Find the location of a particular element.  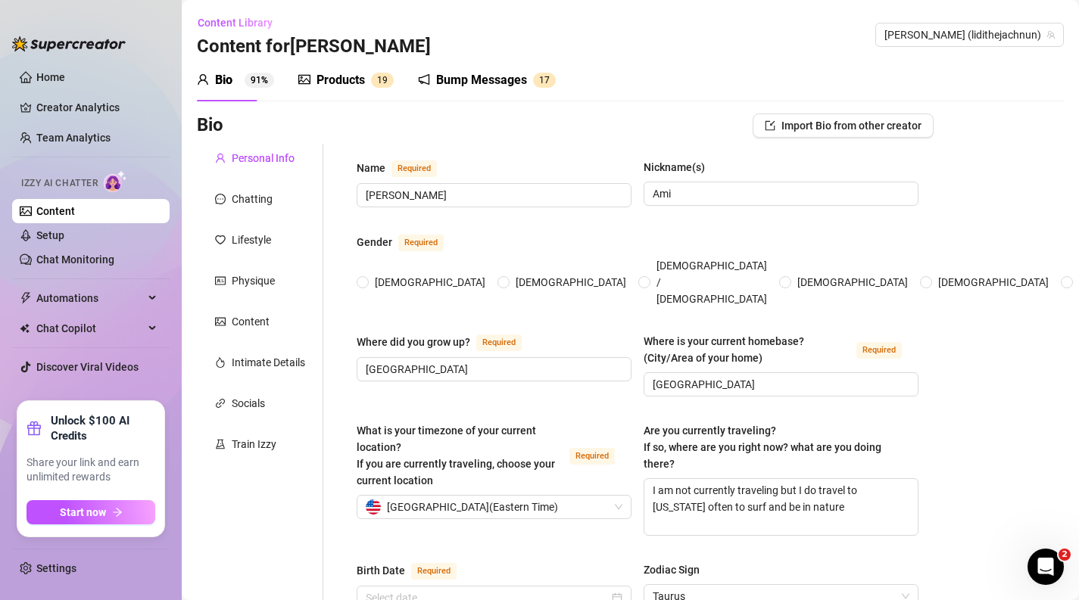

span: Chat Copilot is located at coordinates (90, 329).